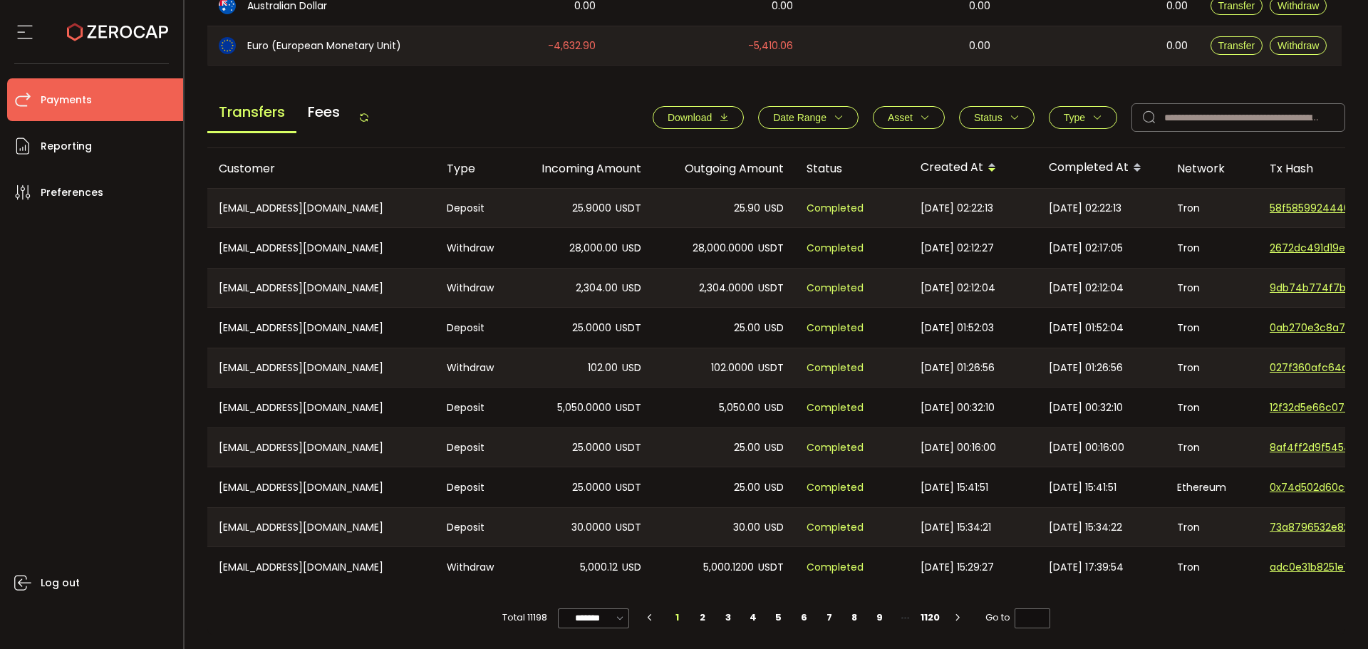 The height and width of the screenshot is (649, 1368). What do you see at coordinates (1237, 46) in the screenshot?
I see `button: Transfer` at bounding box center [1237, 46].